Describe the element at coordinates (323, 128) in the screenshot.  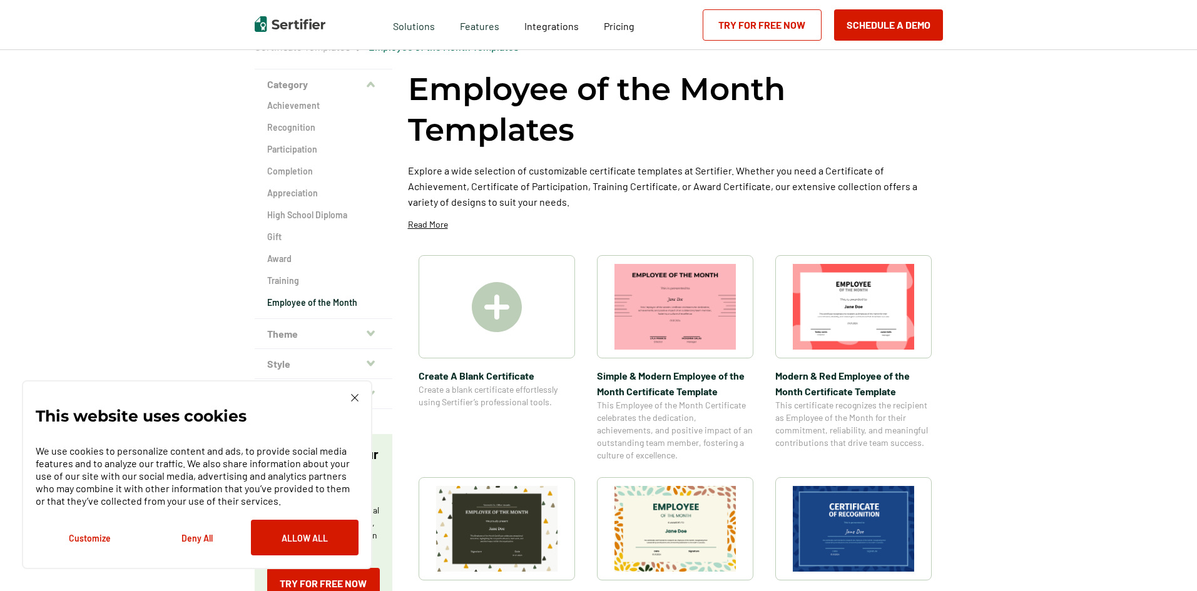
I see `a: Recognition` at that location.